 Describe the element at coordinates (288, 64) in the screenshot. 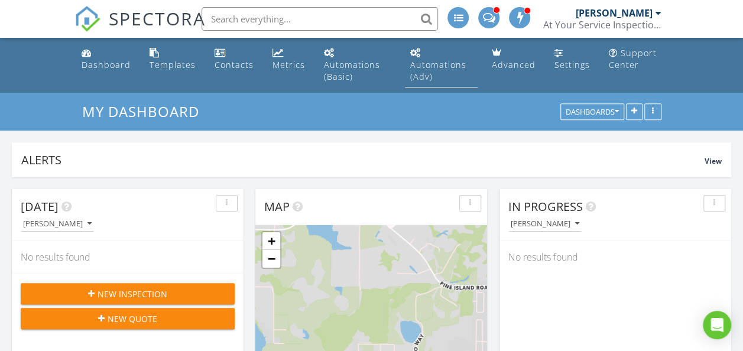

I see `div: Metrics` at that location.